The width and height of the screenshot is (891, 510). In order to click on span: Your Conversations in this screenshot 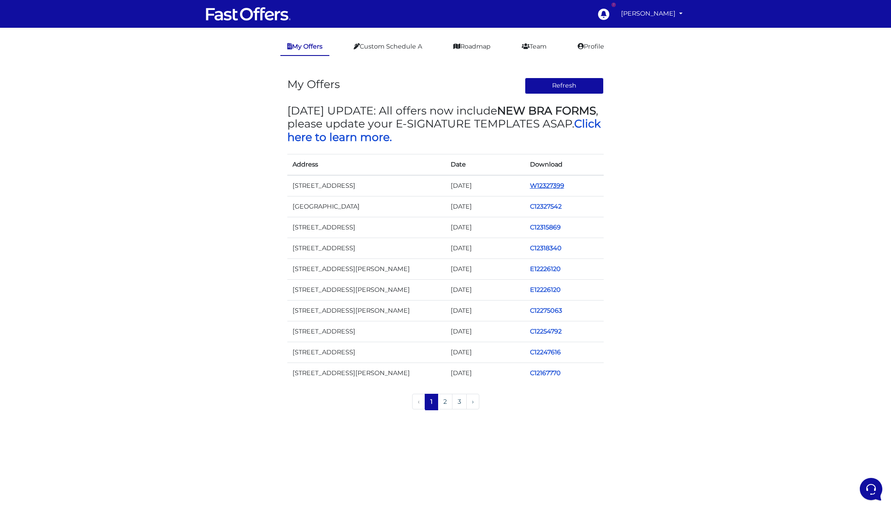, I will do `click(42, 52)`.